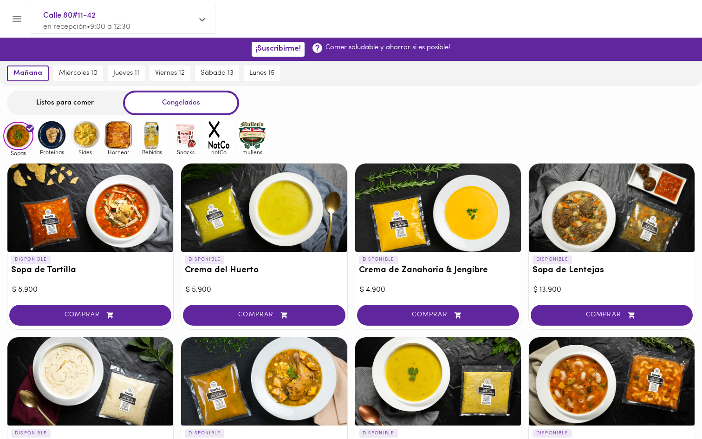 This screenshot has width=702, height=439. What do you see at coordinates (52, 152) in the screenshot?
I see `span: Proteinas` at bounding box center [52, 152].